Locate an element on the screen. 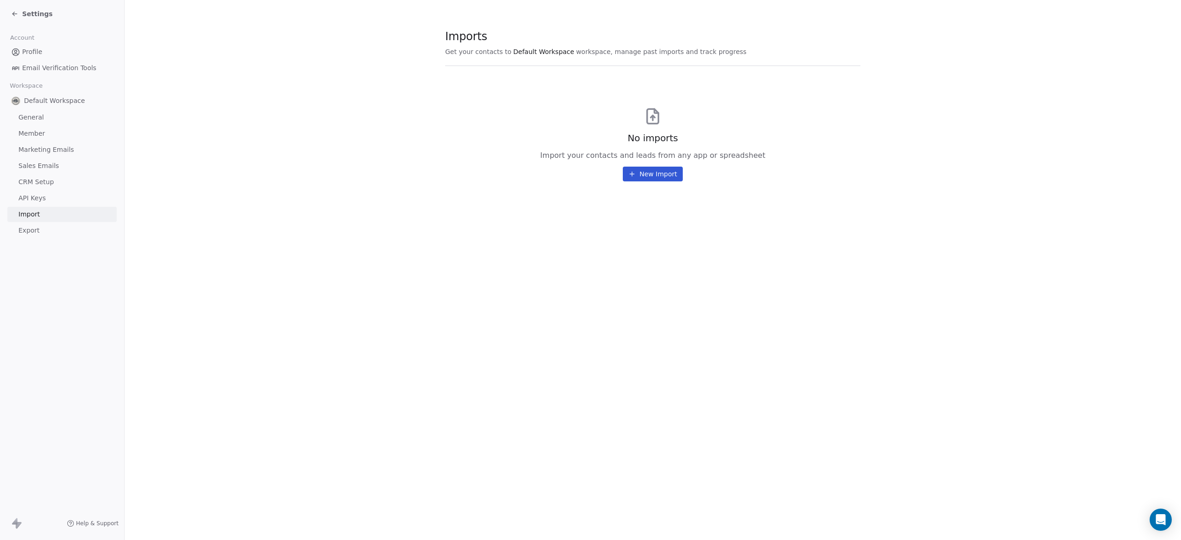 This screenshot has width=1181, height=540. a: Help & Support is located at coordinates (93, 523).